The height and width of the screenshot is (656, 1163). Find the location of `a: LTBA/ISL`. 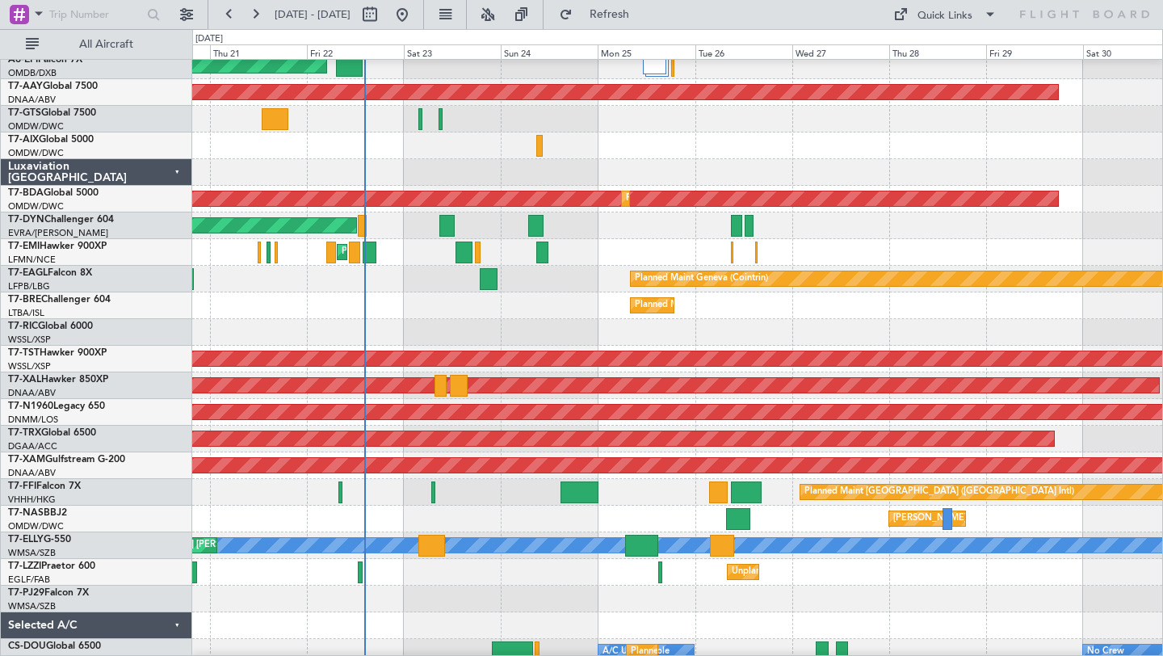

a: LTBA/ISL is located at coordinates (26, 312).